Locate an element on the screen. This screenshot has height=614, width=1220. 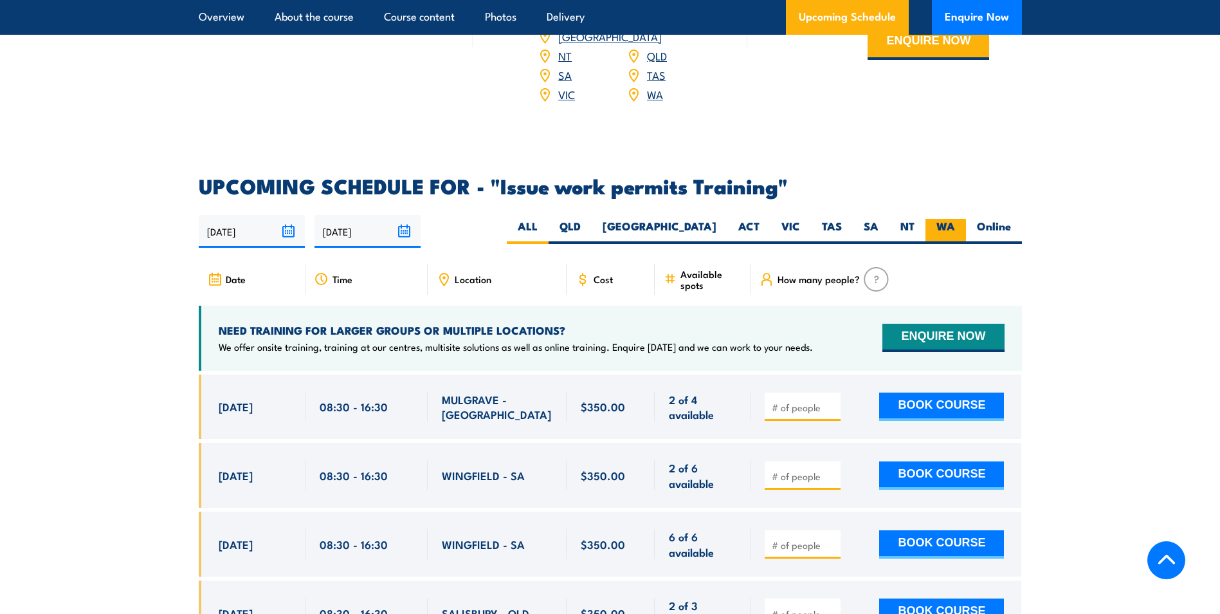
h4: NEED TRAINING FOR LARGER GROUPS OR MULTIPLE LOCATIONS? is located at coordinates (516, 330).